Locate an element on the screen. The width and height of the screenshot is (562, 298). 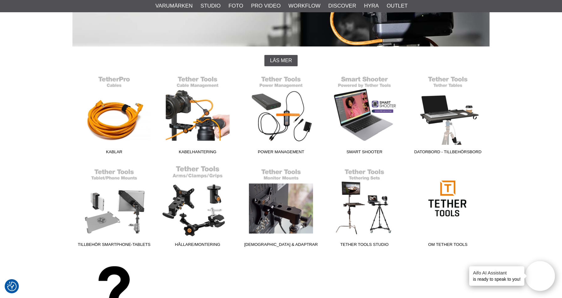
a: Power Management is located at coordinates (281, 115).